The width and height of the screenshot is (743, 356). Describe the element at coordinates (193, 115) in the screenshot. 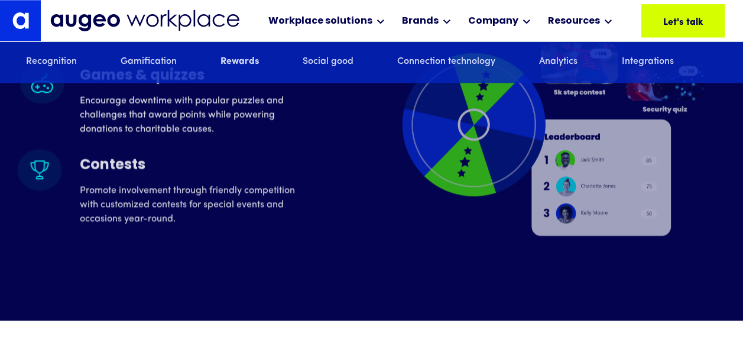

I see `p: Encourage downtime with popular puzzles and challenges that award points while powering donations...` at that location.